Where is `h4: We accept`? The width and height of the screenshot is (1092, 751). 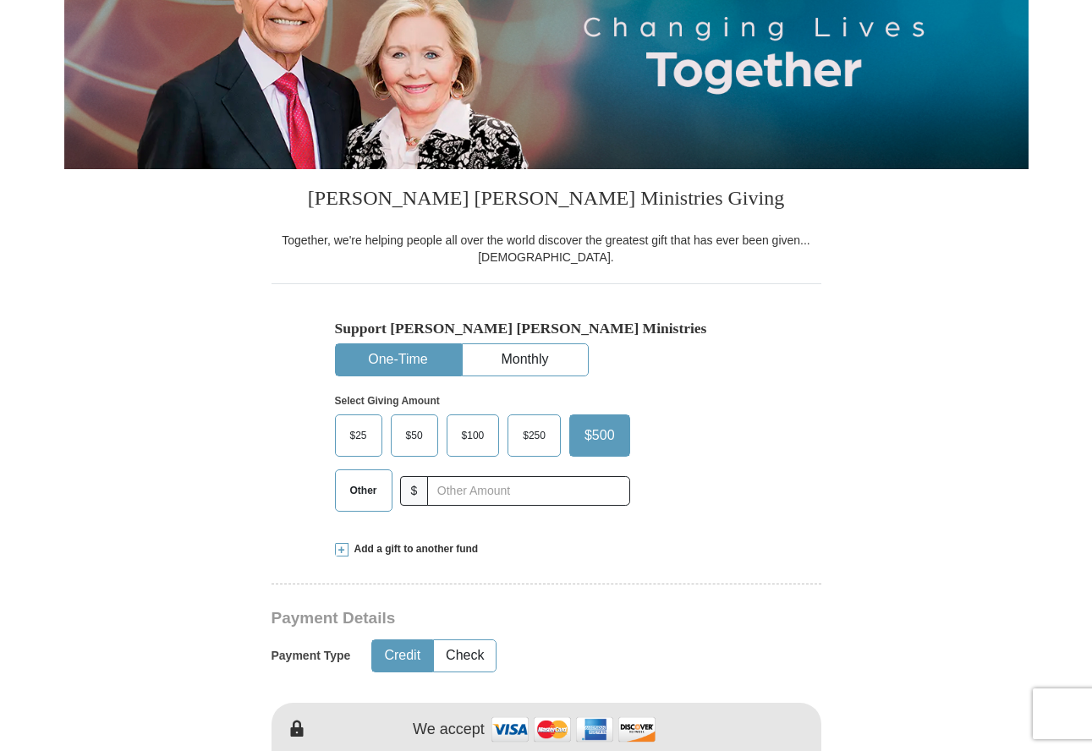 h4: We accept is located at coordinates (448, 730).